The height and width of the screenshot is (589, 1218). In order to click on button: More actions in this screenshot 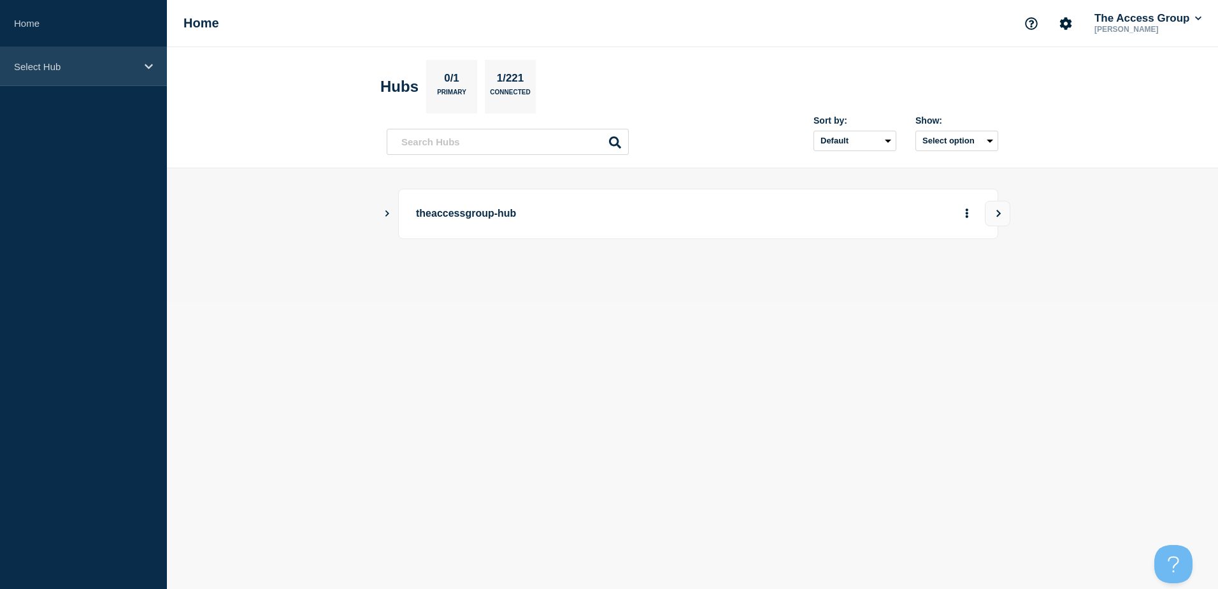, I will do `click(967, 213)`.